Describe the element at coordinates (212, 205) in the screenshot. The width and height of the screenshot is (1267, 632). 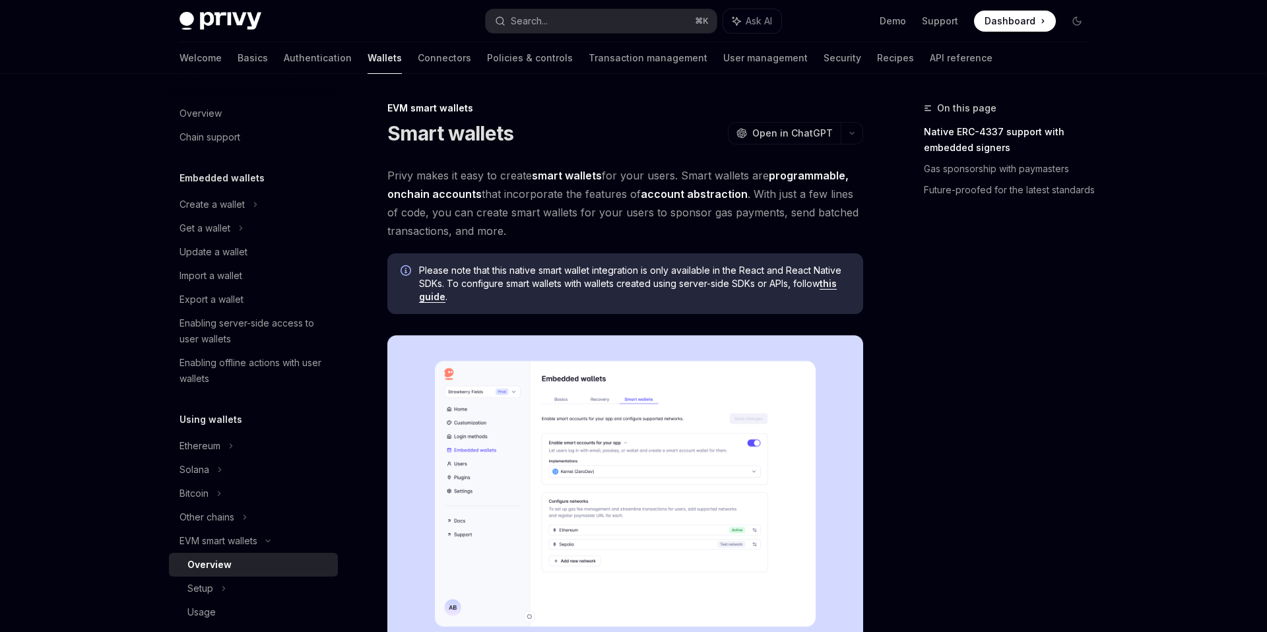
I see `div: Create a wallet` at that location.